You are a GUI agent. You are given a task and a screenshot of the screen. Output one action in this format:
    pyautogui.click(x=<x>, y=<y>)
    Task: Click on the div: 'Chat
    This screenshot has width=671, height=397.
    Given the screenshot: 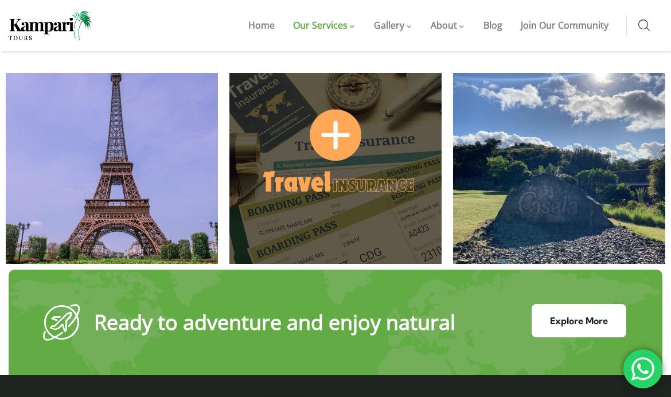 What is the action you would take?
    pyautogui.click(x=643, y=369)
    